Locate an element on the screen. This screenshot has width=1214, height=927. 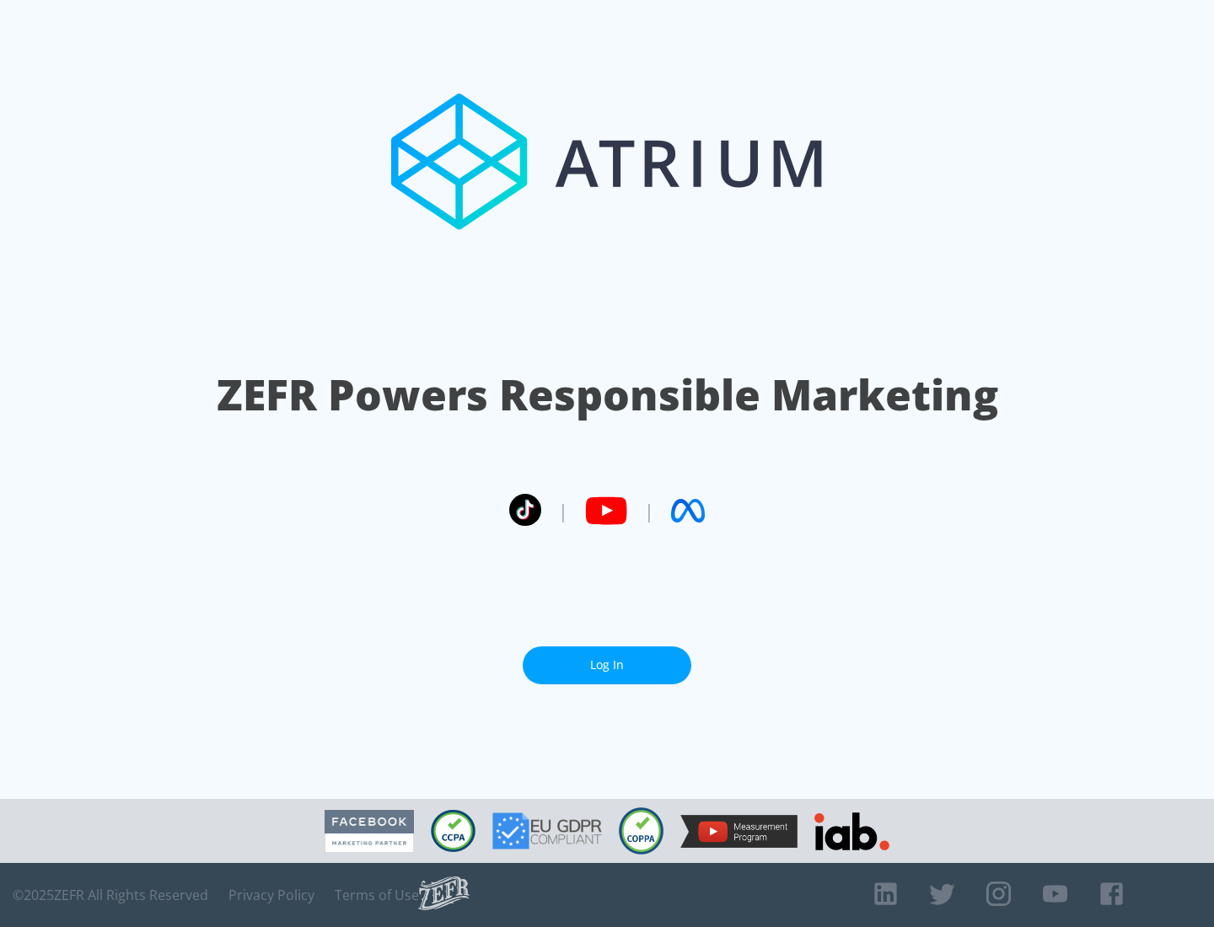
img: IAB is located at coordinates (851, 831).